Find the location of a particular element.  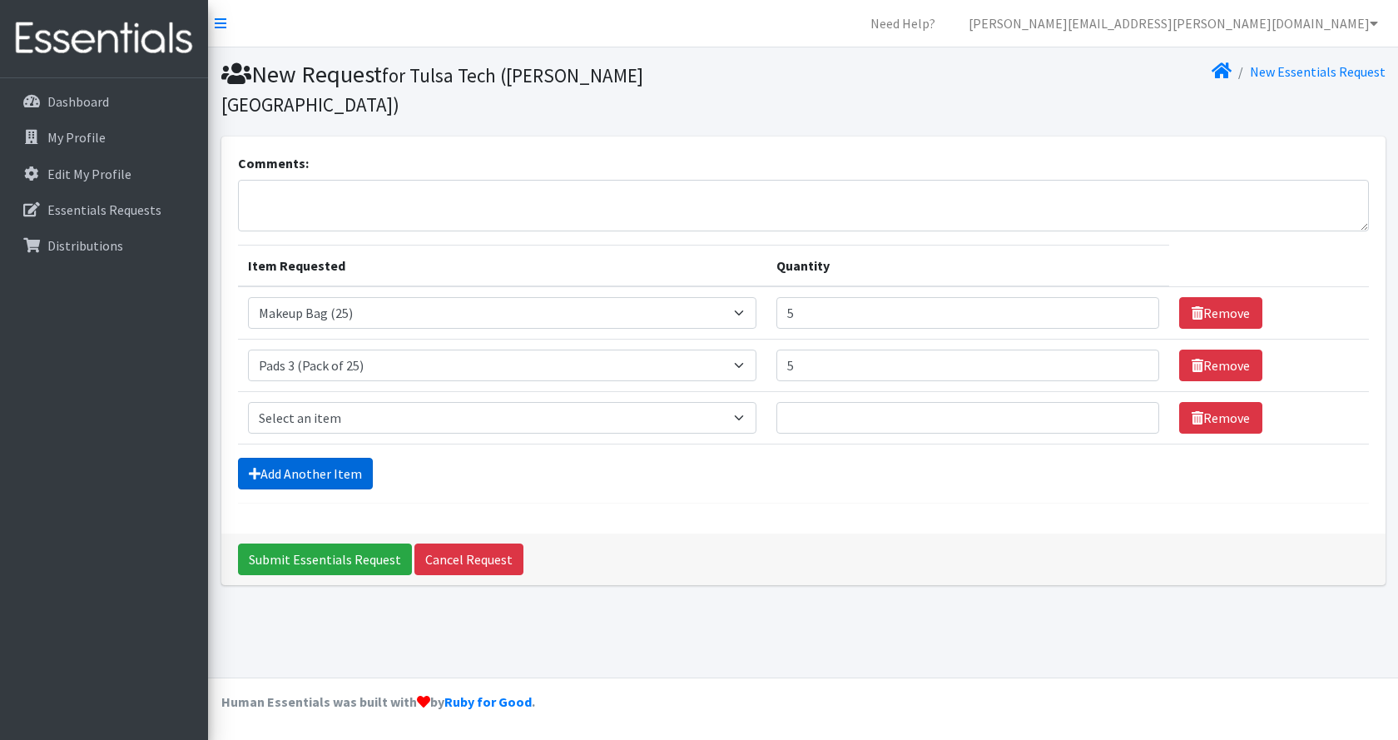

label: Comments: is located at coordinates (273, 163).